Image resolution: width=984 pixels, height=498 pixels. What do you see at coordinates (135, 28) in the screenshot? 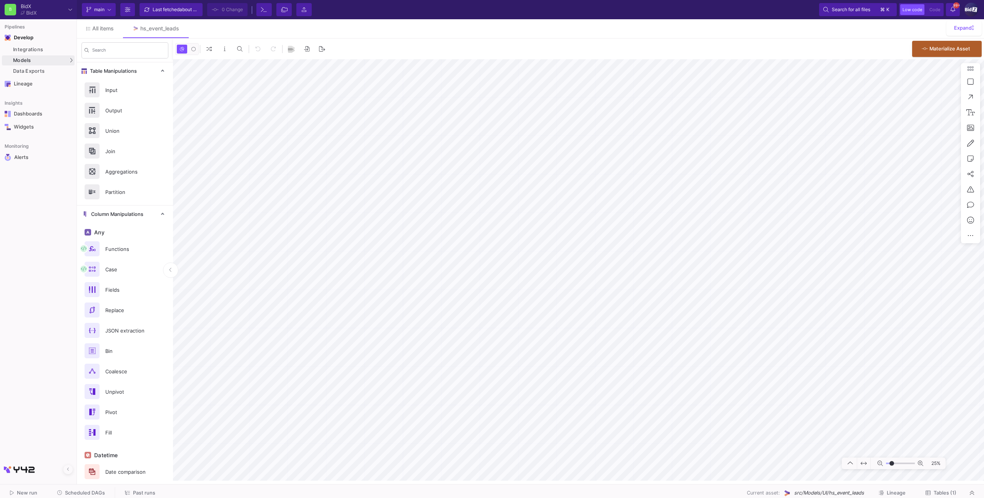
I see `img: Tab icon` at bounding box center [135, 28].